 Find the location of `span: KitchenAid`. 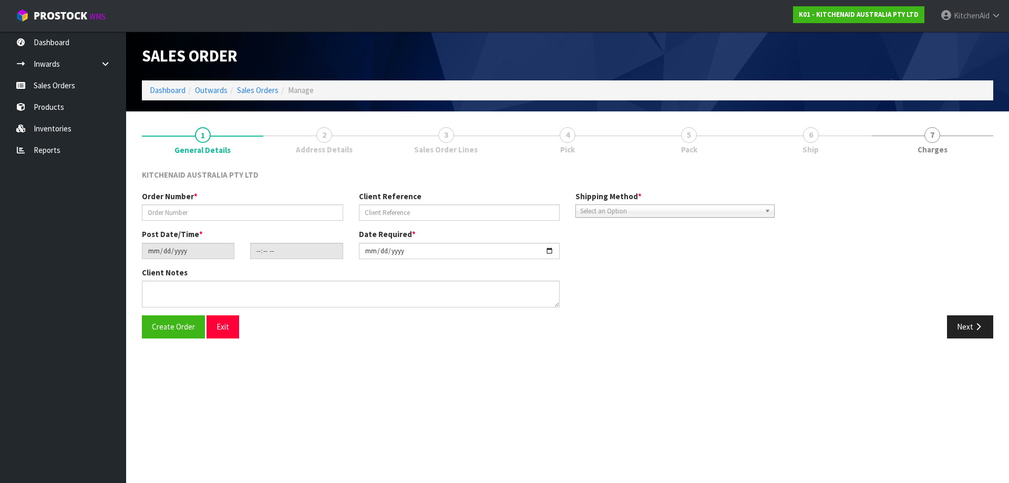

span: KitchenAid is located at coordinates (972, 15).